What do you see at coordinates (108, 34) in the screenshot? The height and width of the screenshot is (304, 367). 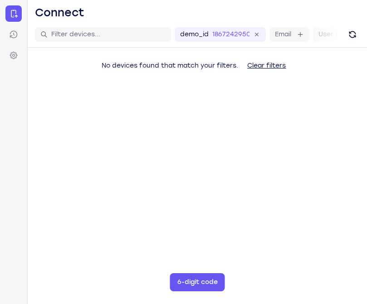 I see `input: Filter devices...` at bounding box center [108, 34].